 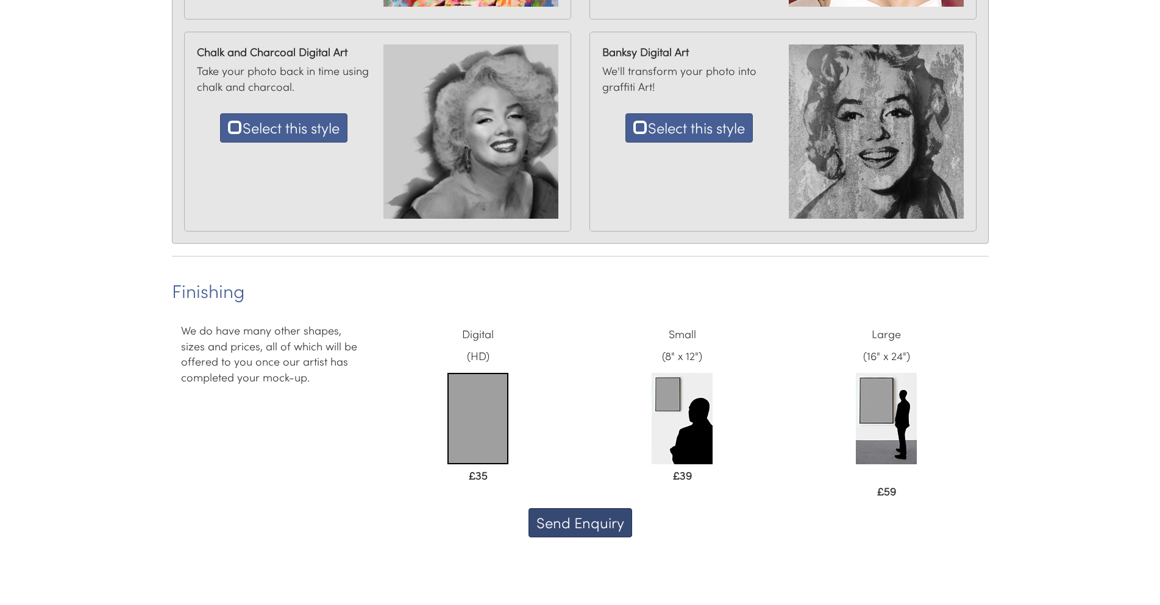 What do you see at coordinates (682, 419) in the screenshot?
I see `img: small-painting-example.jpg` at bounding box center [682, 419].